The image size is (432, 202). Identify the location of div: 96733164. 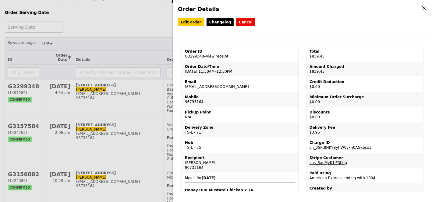
(240, 168).